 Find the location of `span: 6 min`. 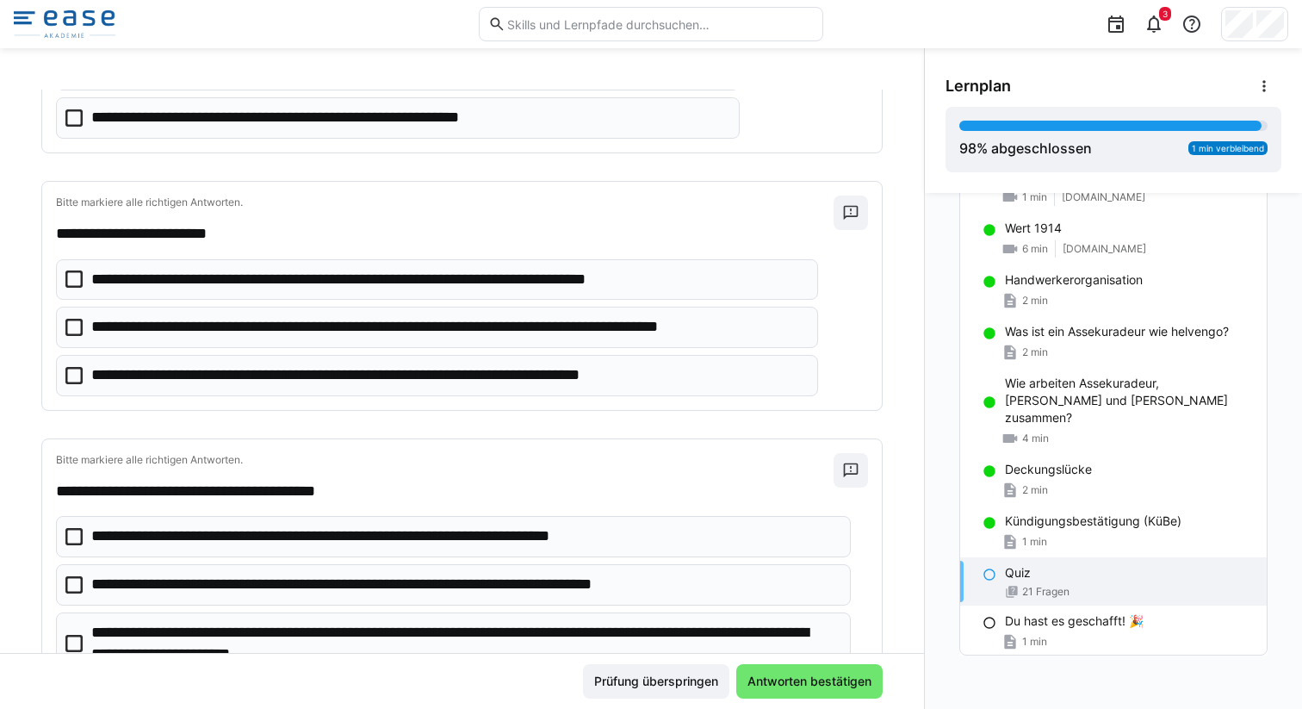

span: 6 min is located at coordinates (1035, 249).